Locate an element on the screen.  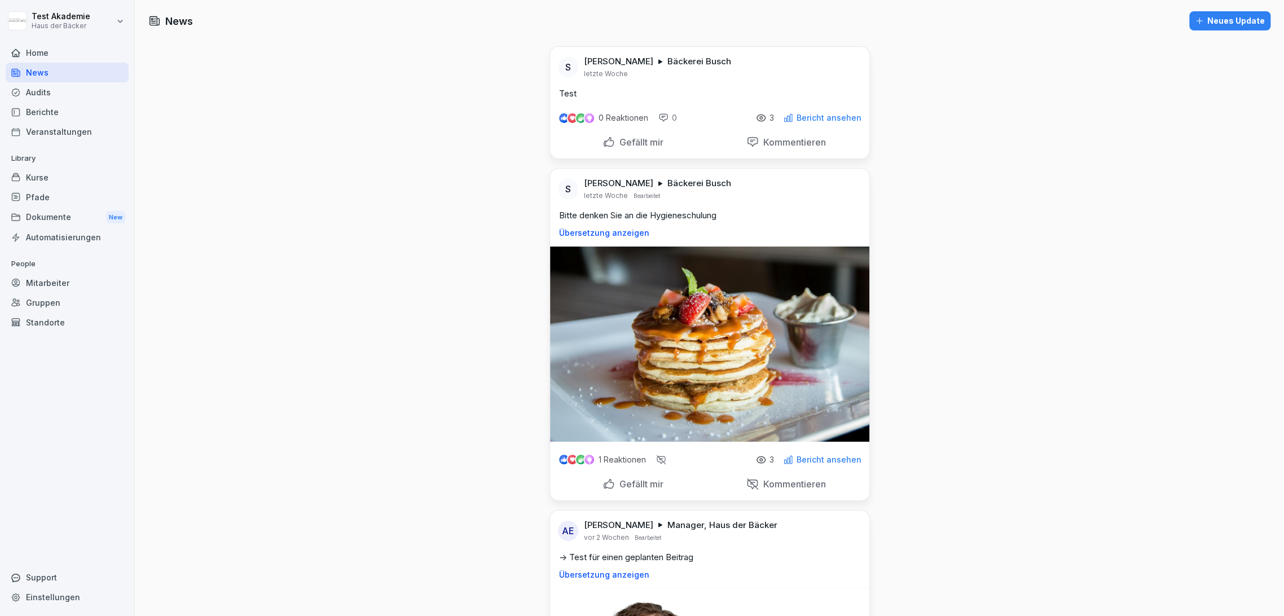
div: Audits is located at coordinates (67, 92).